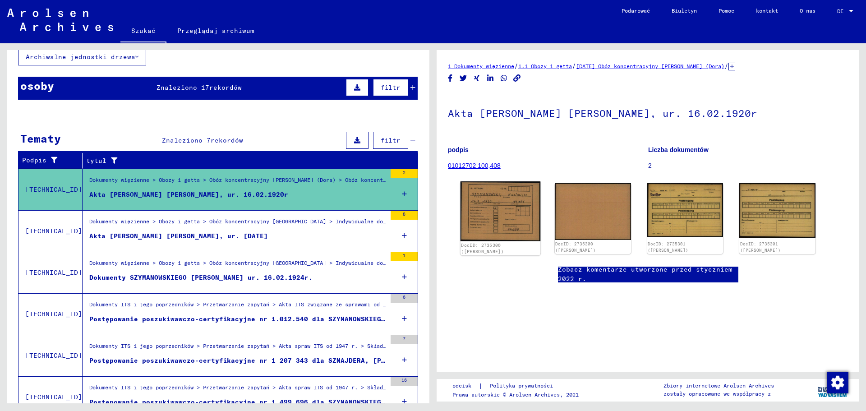  Describe the element at coordinates (650, 166) in the screenshot. I see `font: 2` at that location.